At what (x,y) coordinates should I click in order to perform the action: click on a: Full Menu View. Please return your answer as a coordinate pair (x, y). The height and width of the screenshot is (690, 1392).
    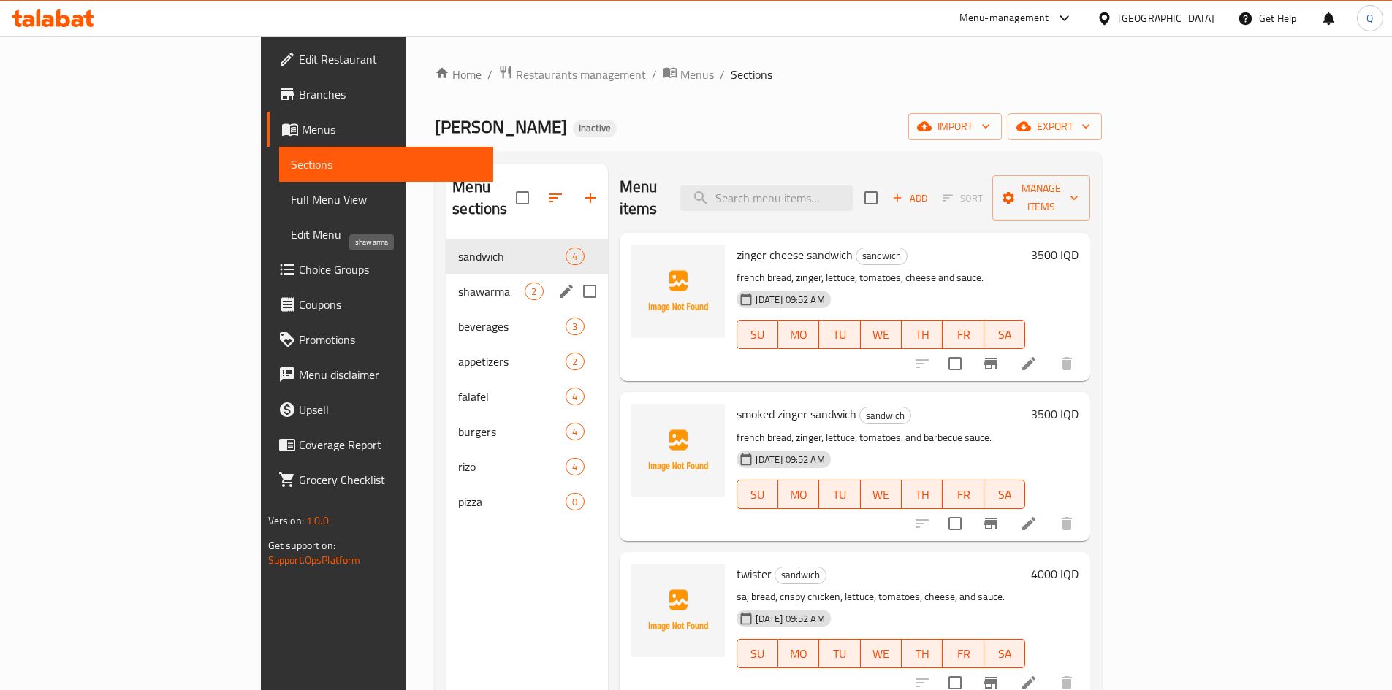
    Looking at the image, I should click on (386, 199).